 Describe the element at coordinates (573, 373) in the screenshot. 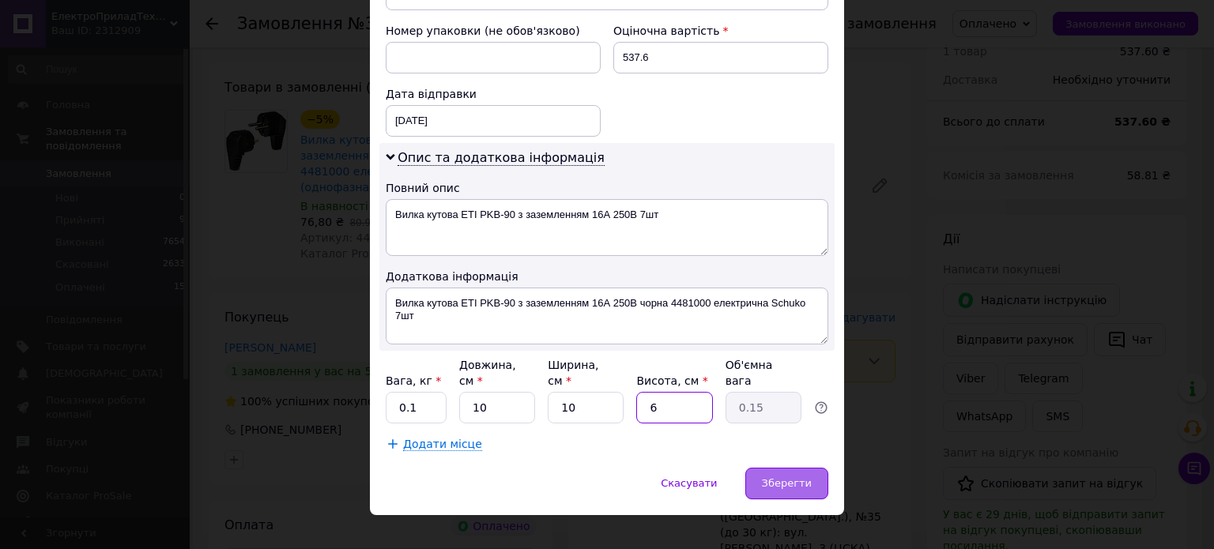

I see `label: Ширина, см` at that location.